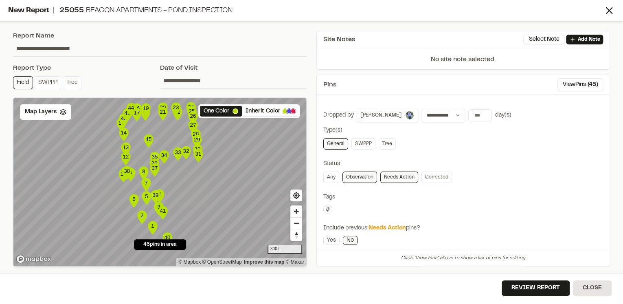  I want to click on text: 36, so click(154, 163).